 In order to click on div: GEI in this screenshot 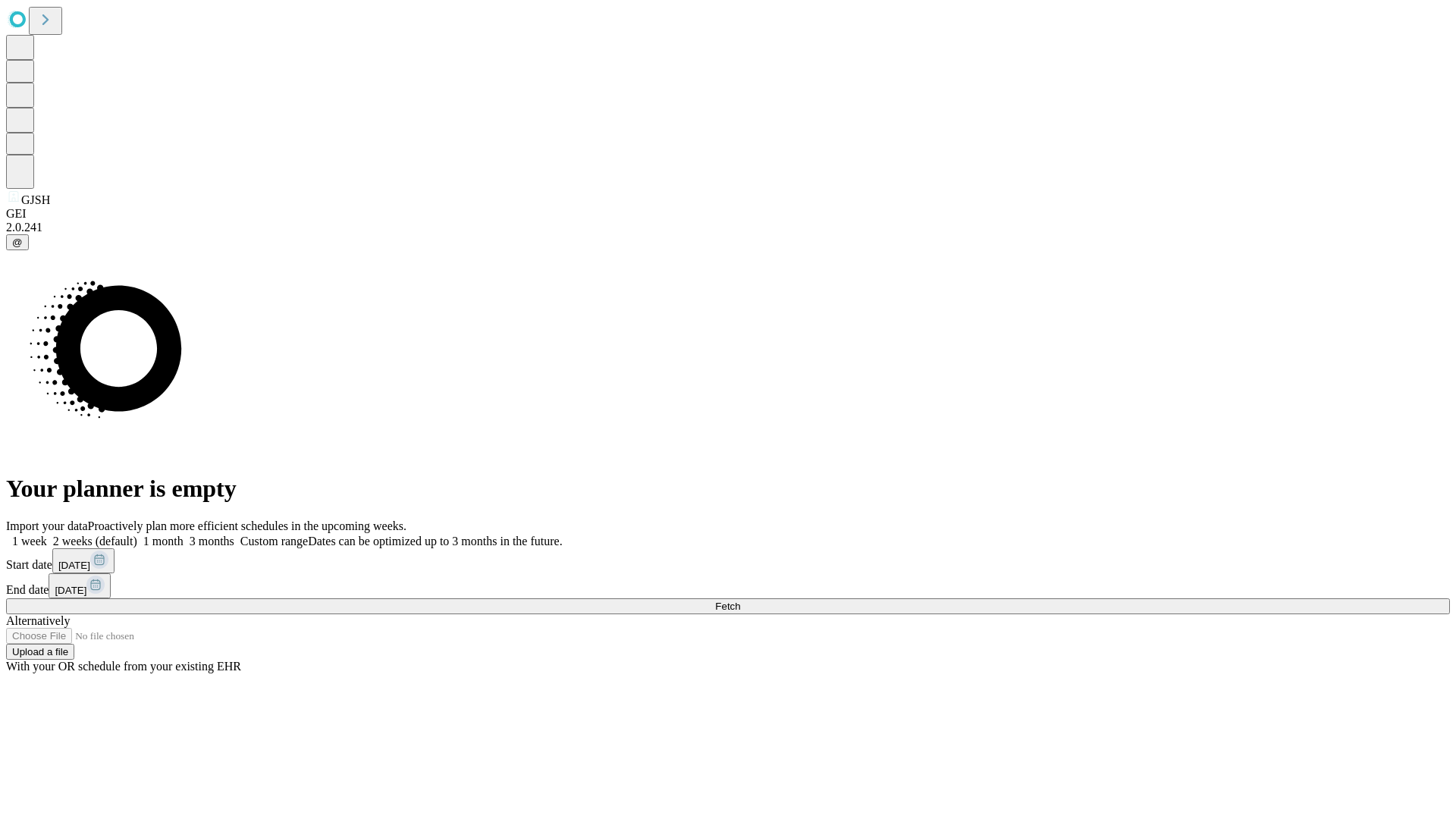, I will do `click(728, 214)`.